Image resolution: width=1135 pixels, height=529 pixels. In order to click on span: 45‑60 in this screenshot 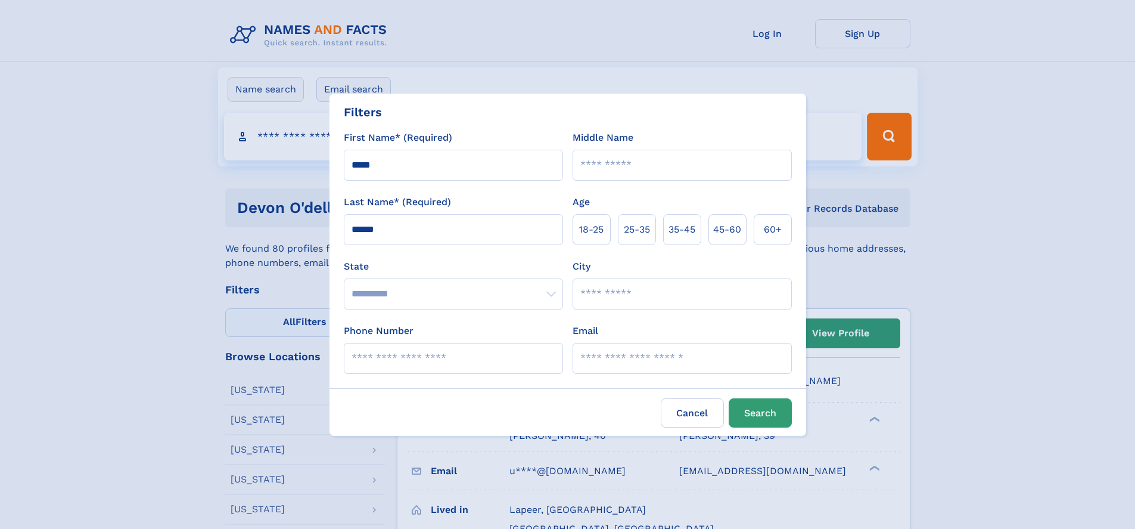, I will do `click(727, 229)`.